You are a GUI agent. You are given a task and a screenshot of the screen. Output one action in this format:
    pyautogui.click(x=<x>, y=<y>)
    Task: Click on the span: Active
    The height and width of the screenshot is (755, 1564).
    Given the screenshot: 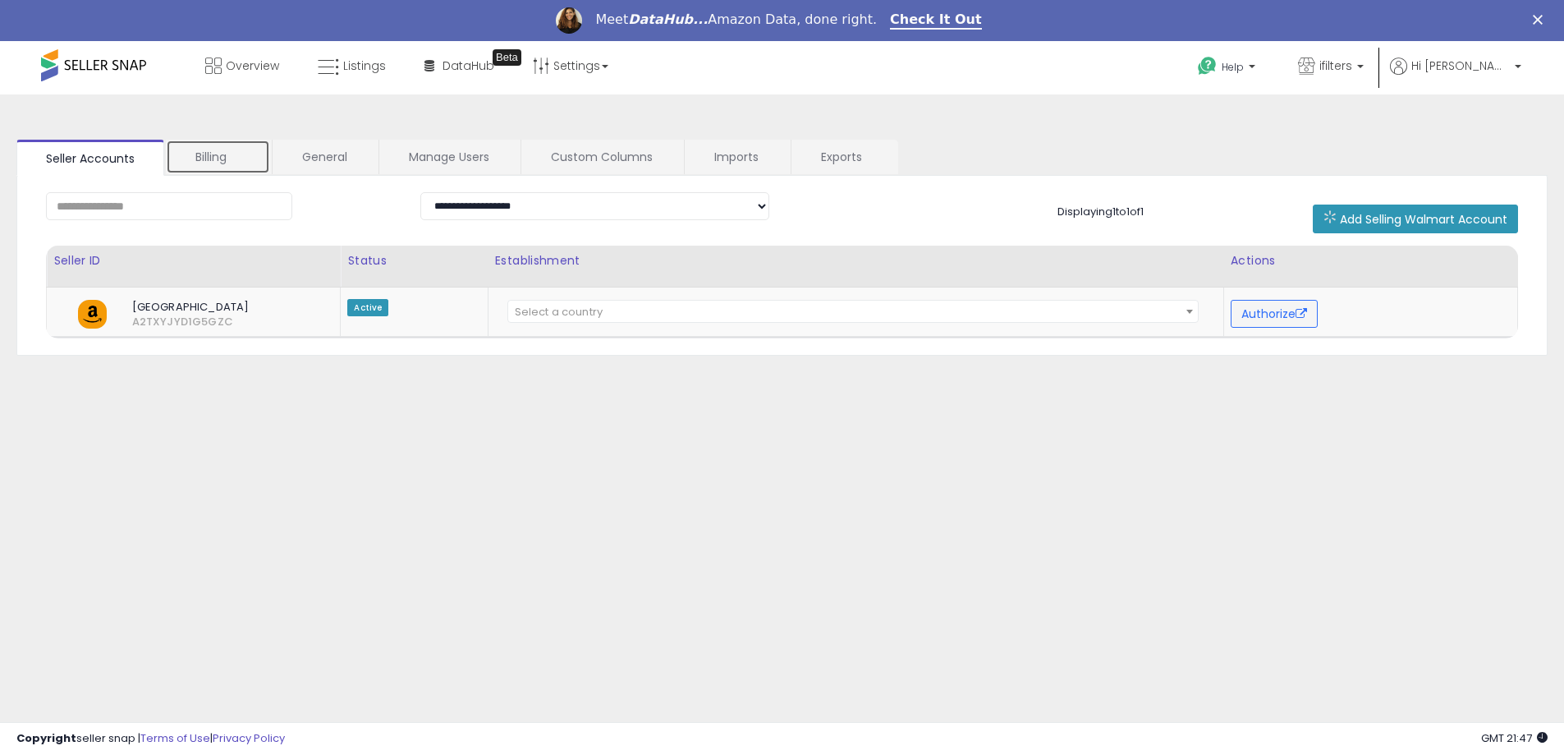 What is the action you would take?
    pyautogui.click(x=368, y=307)
    